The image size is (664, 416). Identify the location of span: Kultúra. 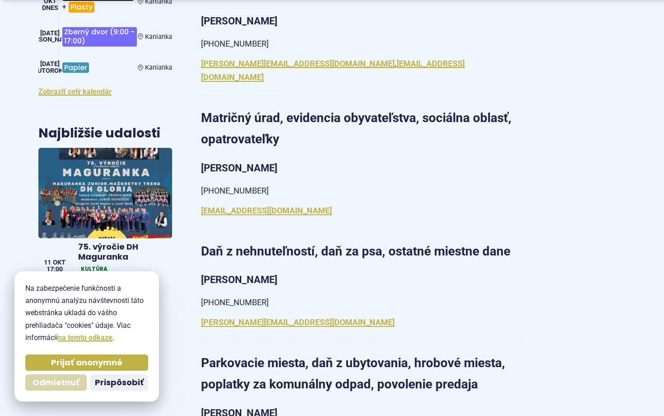
(94, 268).